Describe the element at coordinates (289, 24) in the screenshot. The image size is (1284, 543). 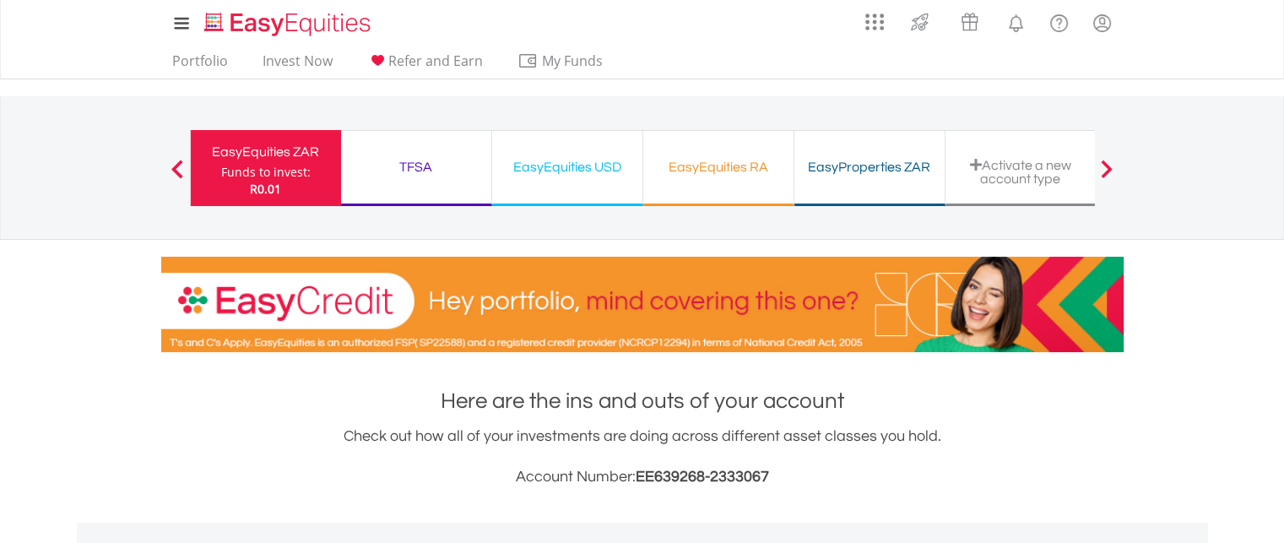
I see `img: EasyEquities_Logo.png` at that location.